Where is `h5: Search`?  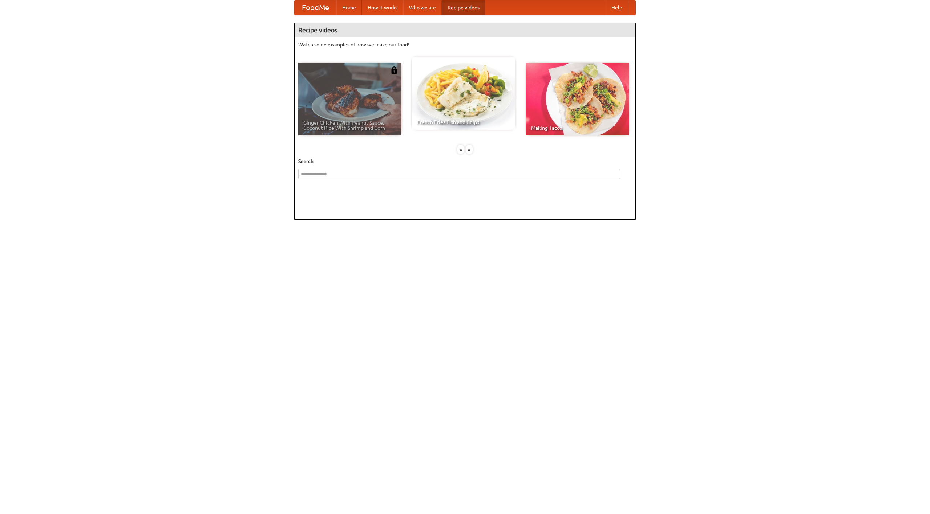
h5: Search is located at coordinates (465, 161).